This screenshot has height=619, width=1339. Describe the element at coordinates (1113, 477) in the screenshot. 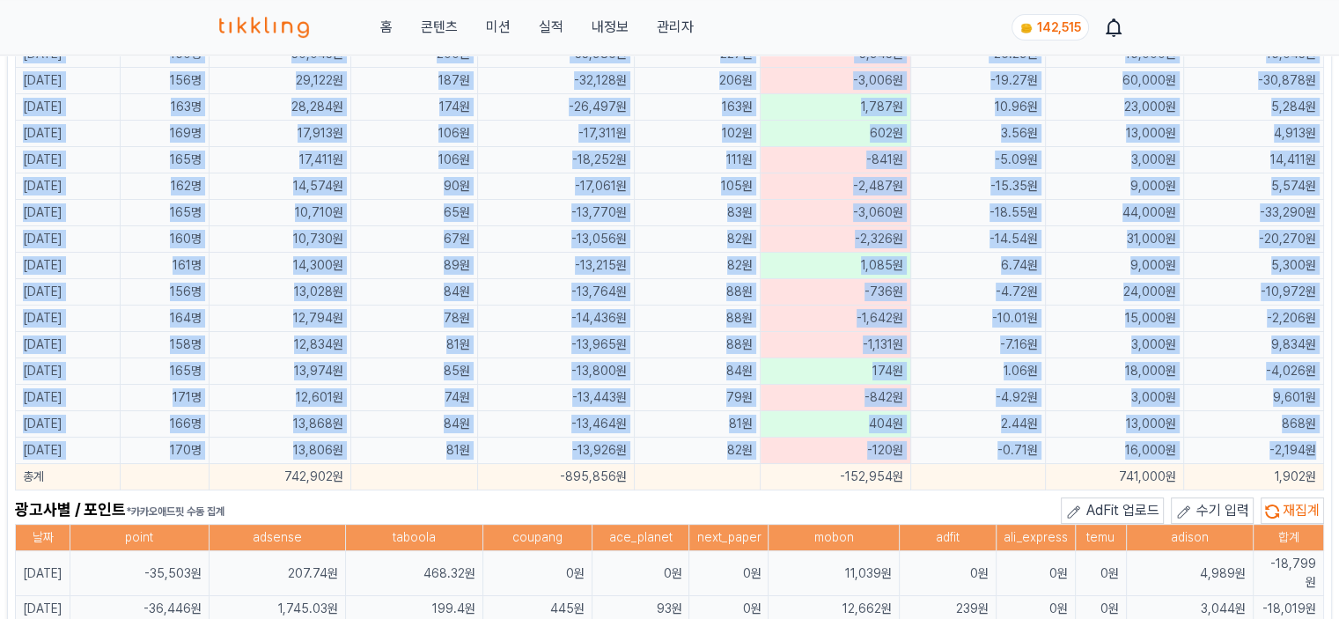

I see `td: 741,000원` at that location.